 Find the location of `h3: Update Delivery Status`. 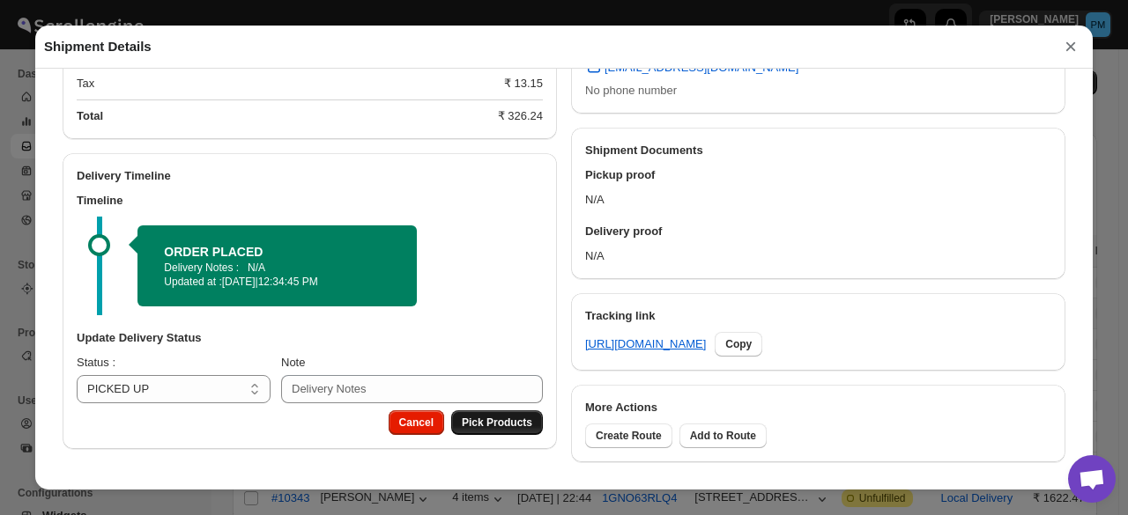

h3: Update Delivery Status is located at coordinates (309, 338).